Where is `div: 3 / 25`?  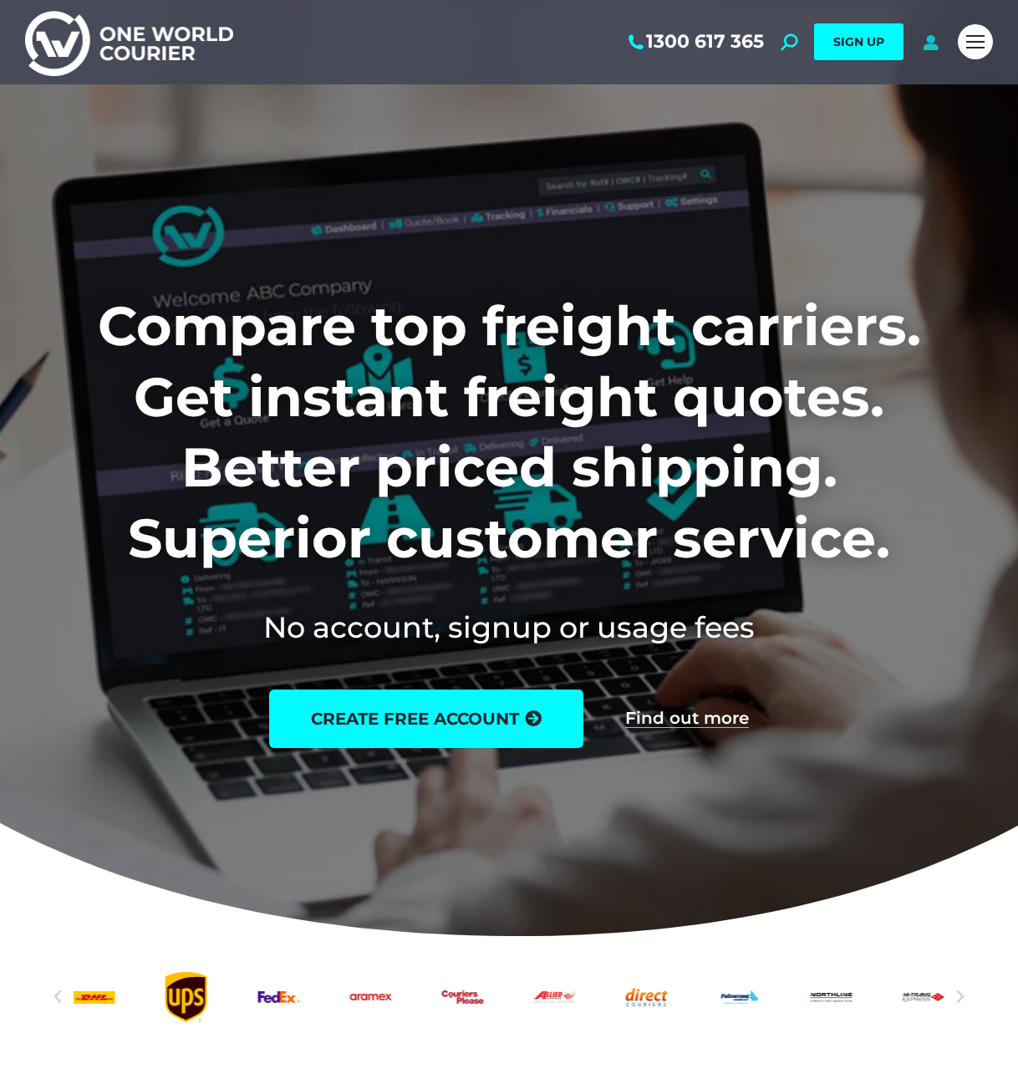 div: 3 / 25 is located at coordinates (94, 997).